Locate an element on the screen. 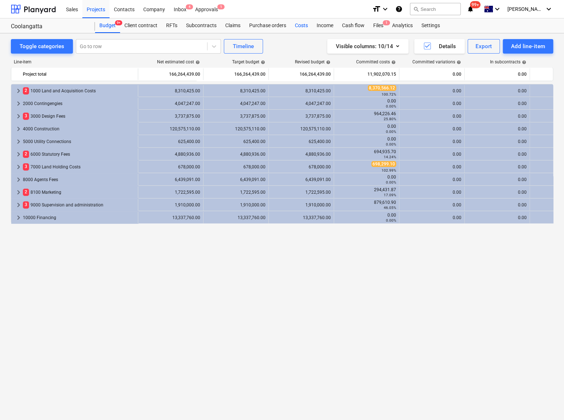 The width and height of the screenshot is (564, 420). div: 694,935.70 is located at coordinates (366, 154).